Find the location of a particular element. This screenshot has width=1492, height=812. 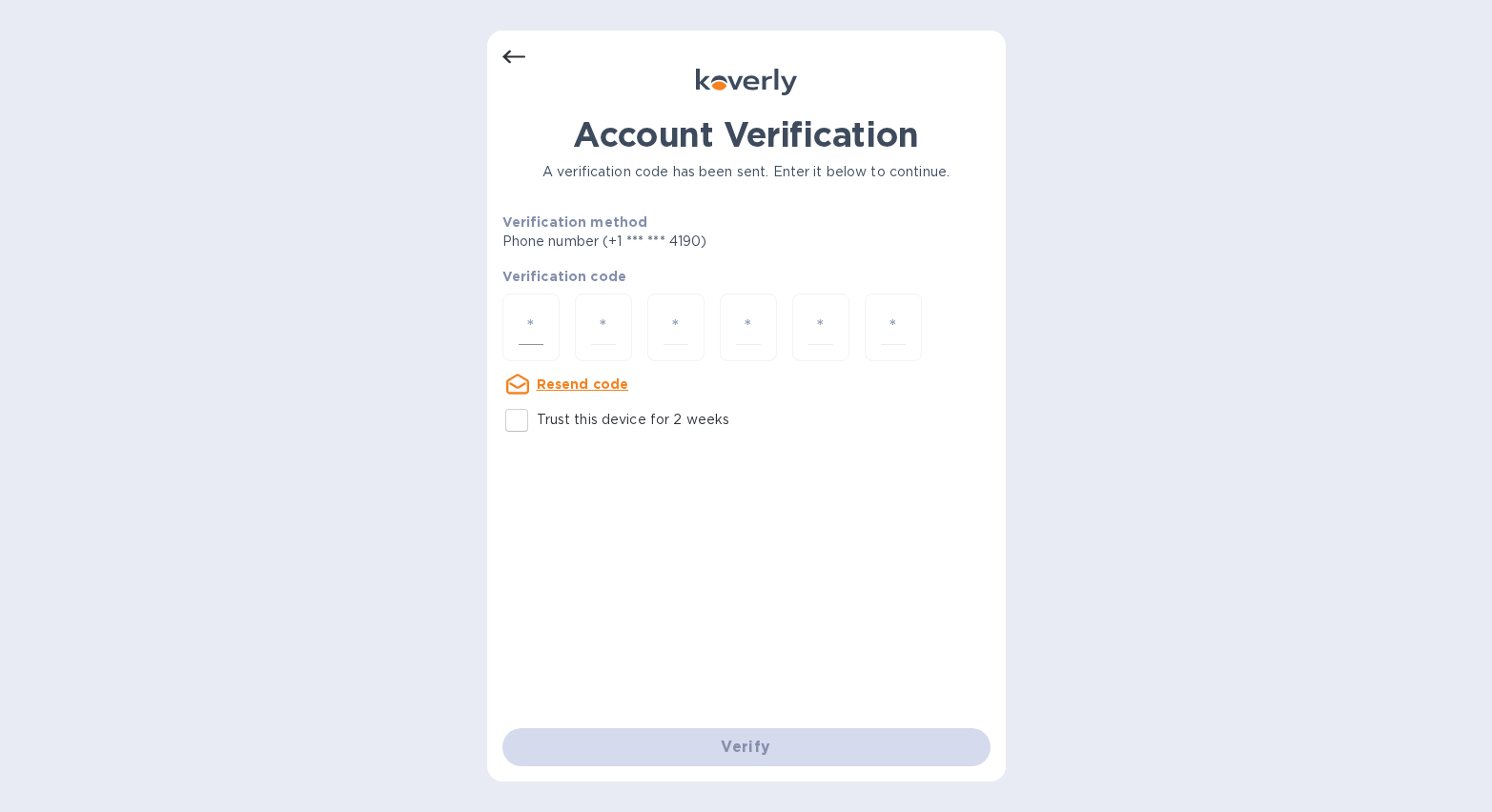

b: Verification method is located at coordinates (575, 222).